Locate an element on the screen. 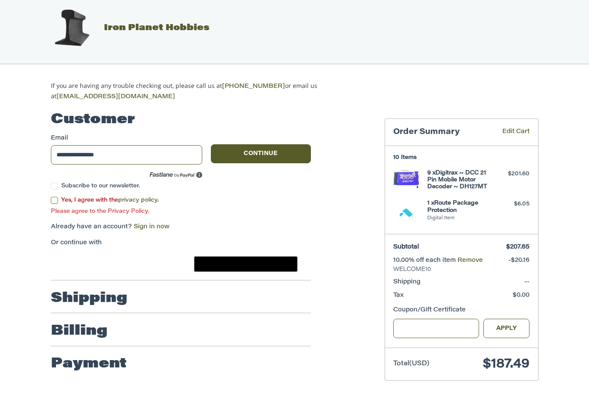 The image size is (589, 395). a: Edit Cart is located at coordinates (509, 132).